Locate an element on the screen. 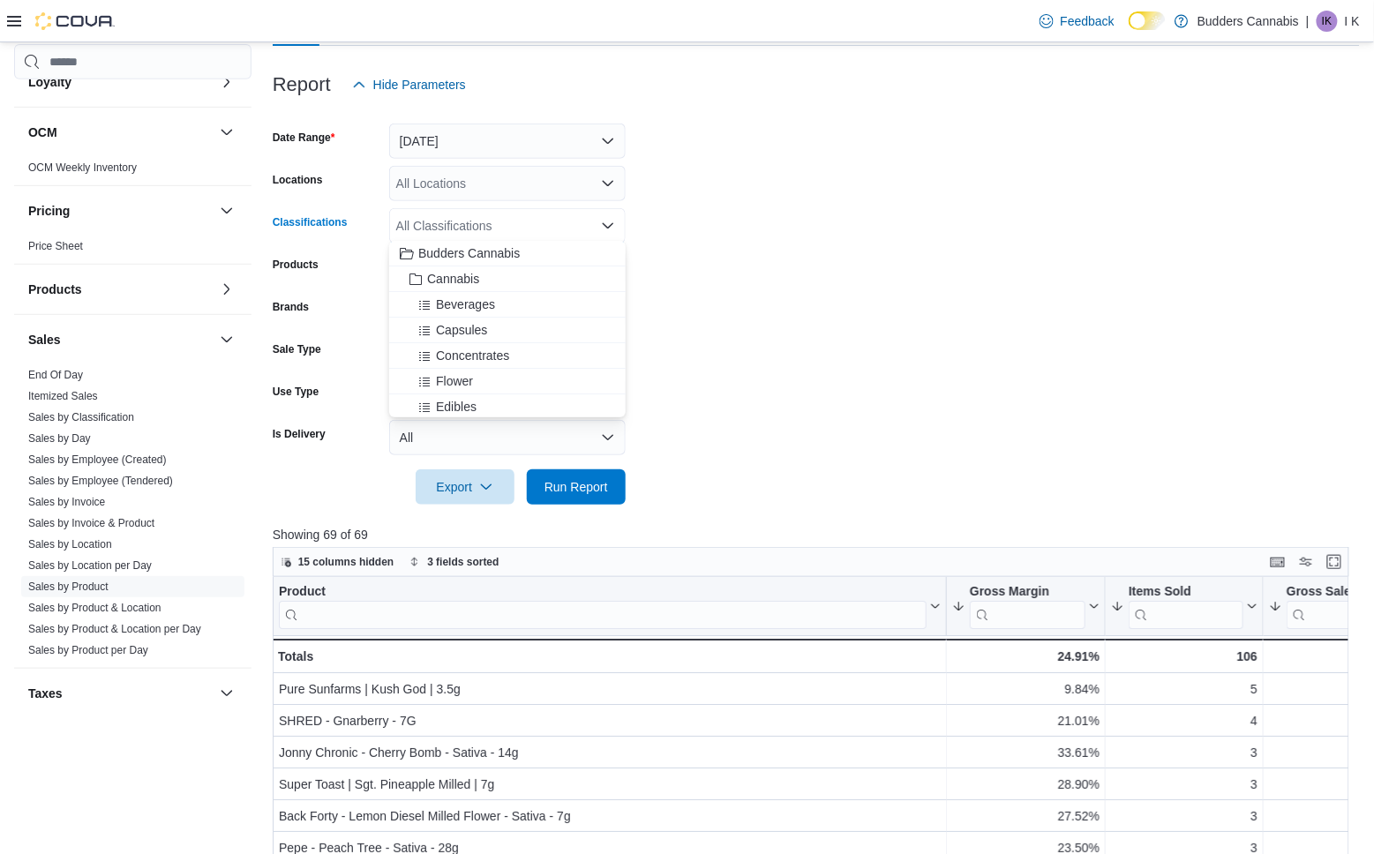  div: I K is located at coordinates (1327, 21).